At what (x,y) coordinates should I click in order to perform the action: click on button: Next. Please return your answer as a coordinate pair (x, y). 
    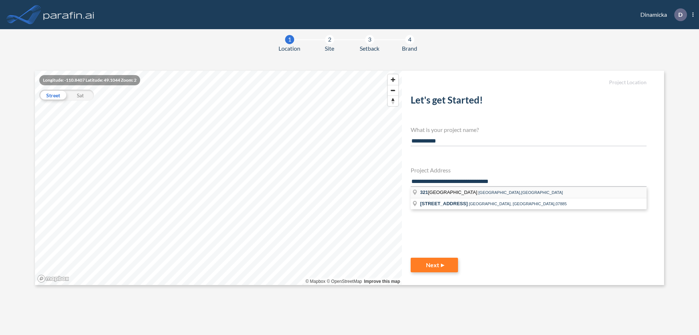
    Looking at the image, I should click on (435, 265).